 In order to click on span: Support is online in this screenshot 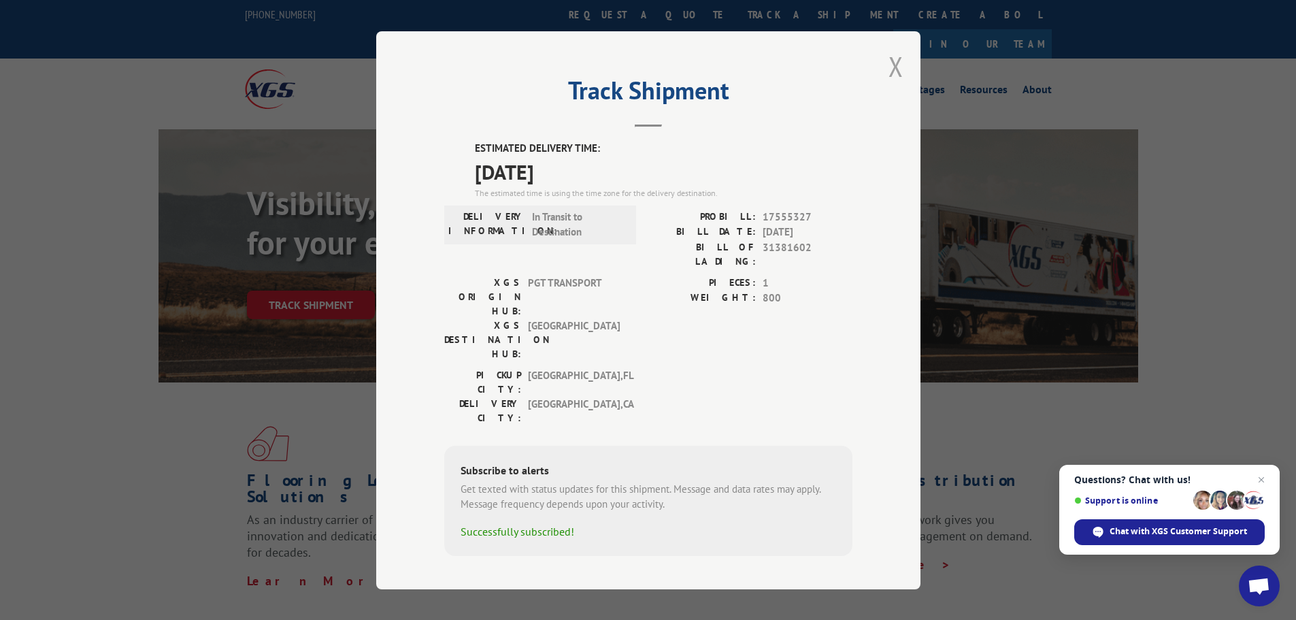, I will do `click(1131, 500)`.